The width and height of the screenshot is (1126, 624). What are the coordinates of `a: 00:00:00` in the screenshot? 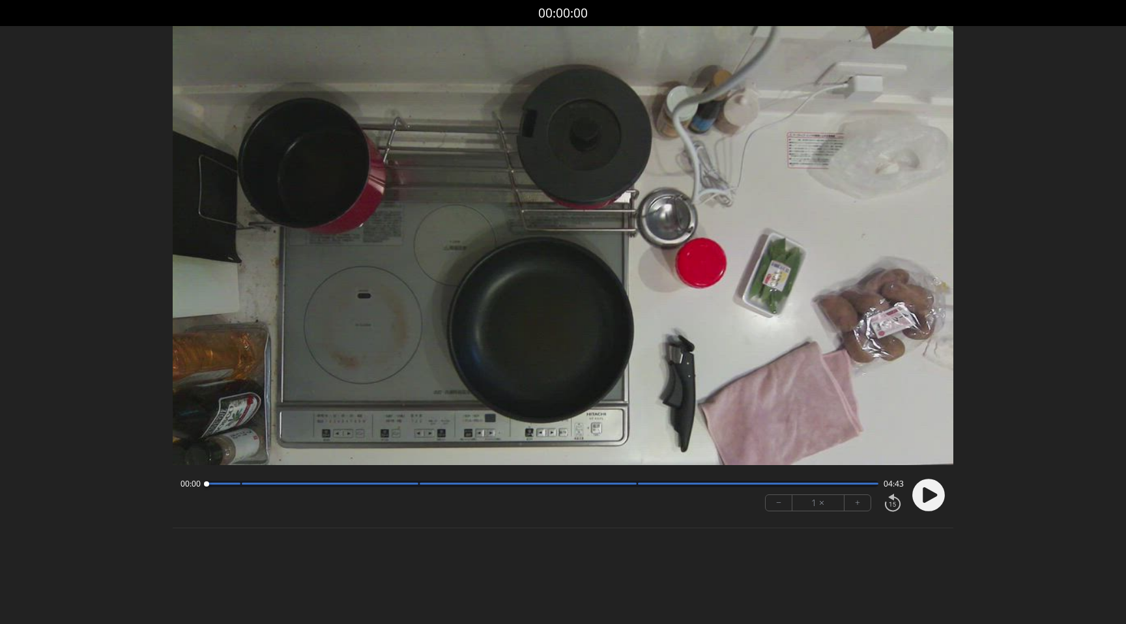 It's located at (563, 13).